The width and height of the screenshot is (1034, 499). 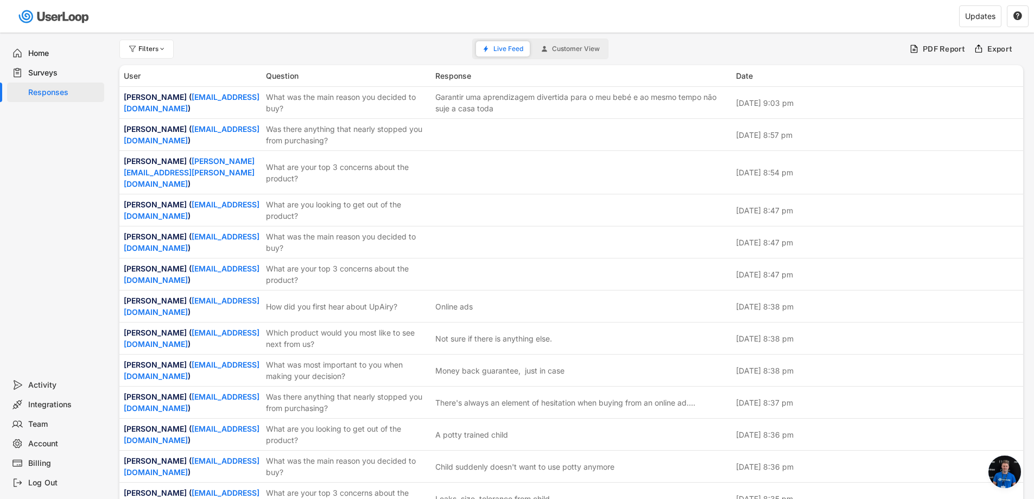 I want to click on div: Open chat, so click(x=1004, y=471).